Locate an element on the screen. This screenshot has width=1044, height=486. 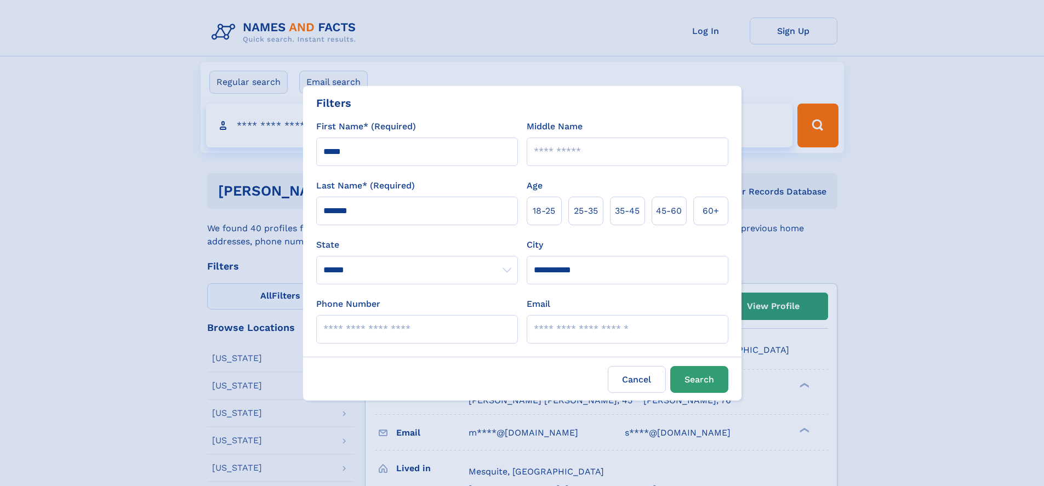
label: State is located at coordinates (417, 245).